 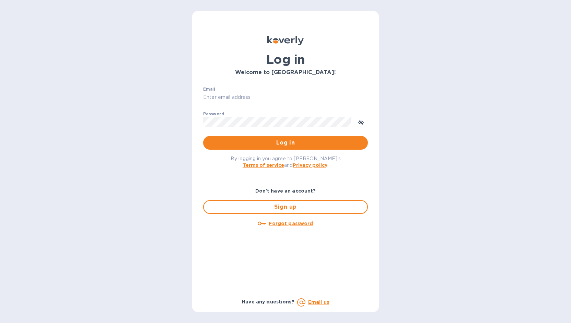 What do you see at coordinates (209, 89) in the screenshot?
I see `label: Email` at bounding box center [209, 89].